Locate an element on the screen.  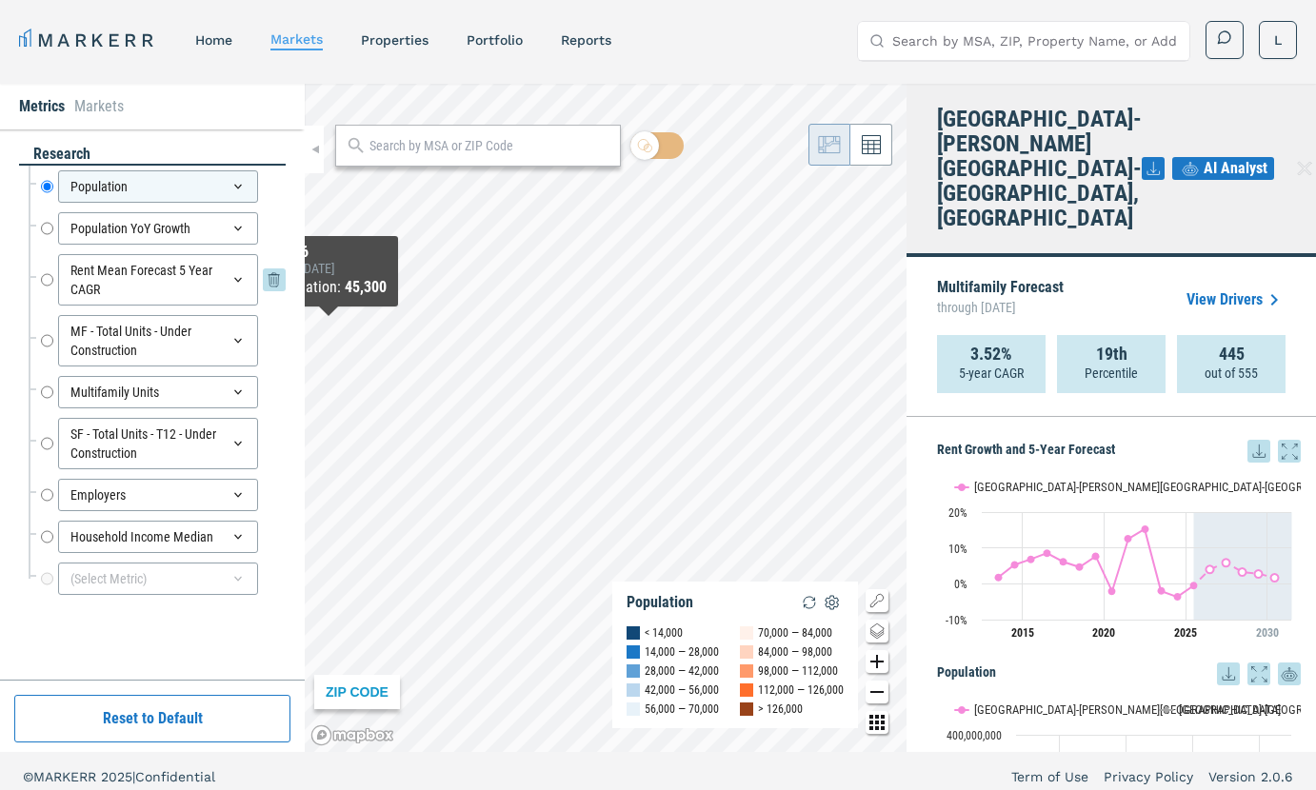
text: 0% is located at coordinates (961, 585).